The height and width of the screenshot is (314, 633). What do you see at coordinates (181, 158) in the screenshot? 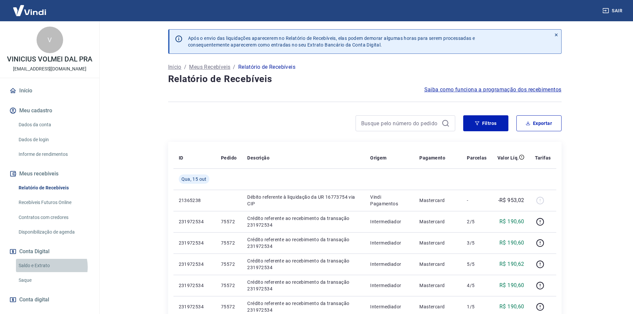
I see `p: ID` at bounding box center [181, 158].